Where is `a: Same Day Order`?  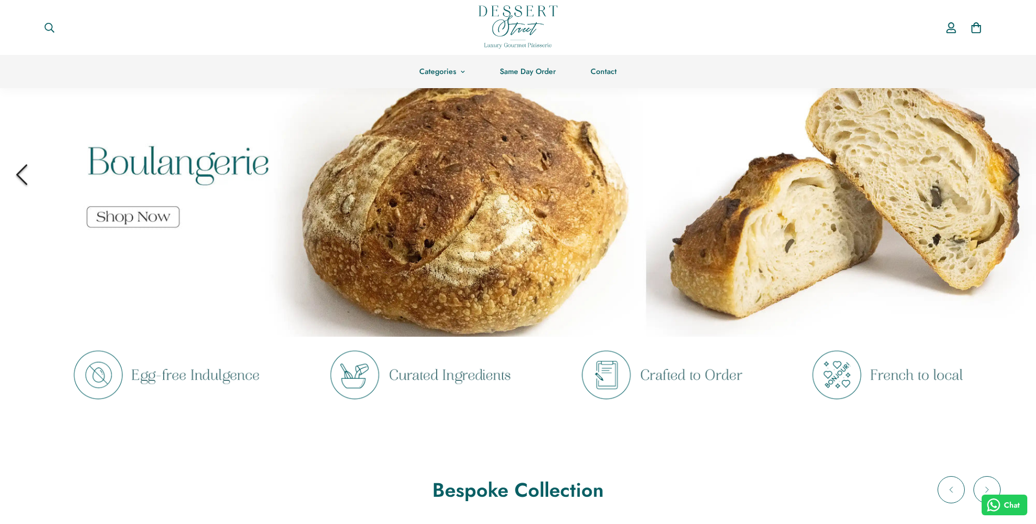 a: Same Day Order is located at coordinates (528, 71).